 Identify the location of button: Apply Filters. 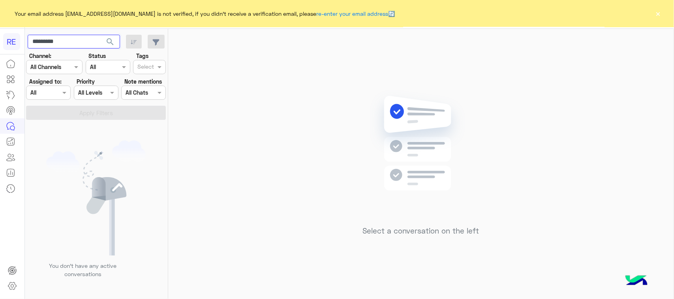
(96, 113).